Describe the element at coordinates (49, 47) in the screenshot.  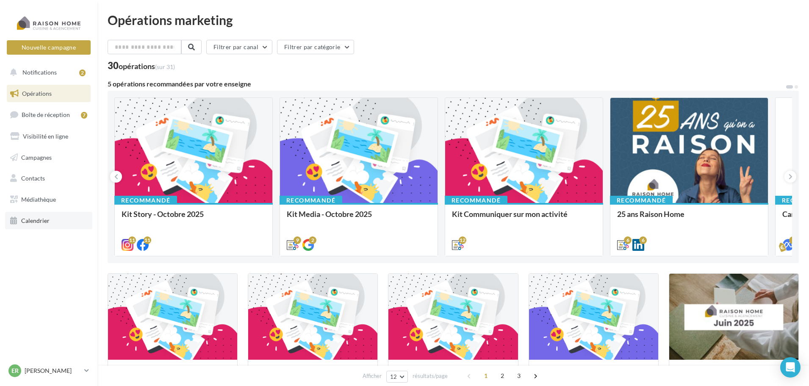
I see `button: Nouvelle campagne` at that location.